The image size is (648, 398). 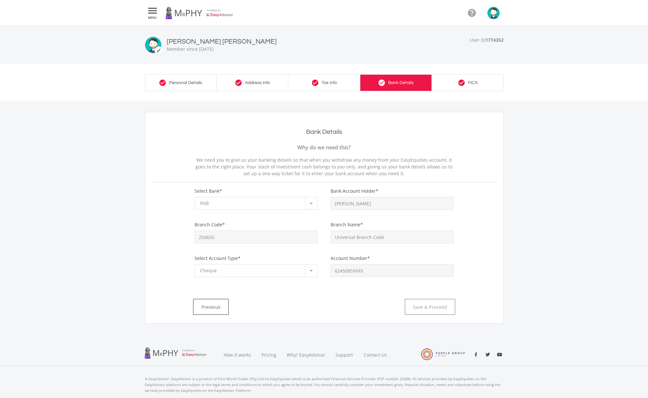 I want to click on a: check_circleAddress Info, so click(x=252, y=82).